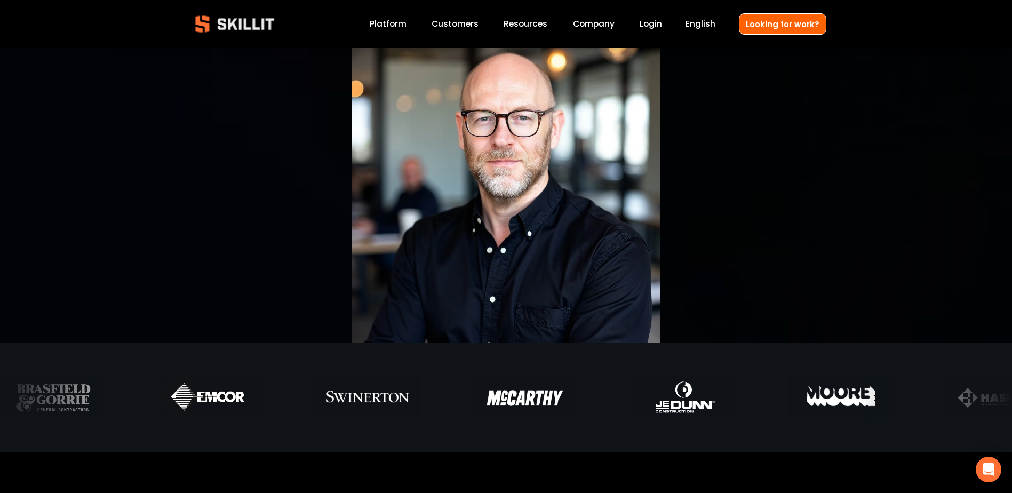 This screenshot has height=493, width=1012. Describe the element at coordinates (388, 24) in the screenshot. I see `a: Platform` at that location.